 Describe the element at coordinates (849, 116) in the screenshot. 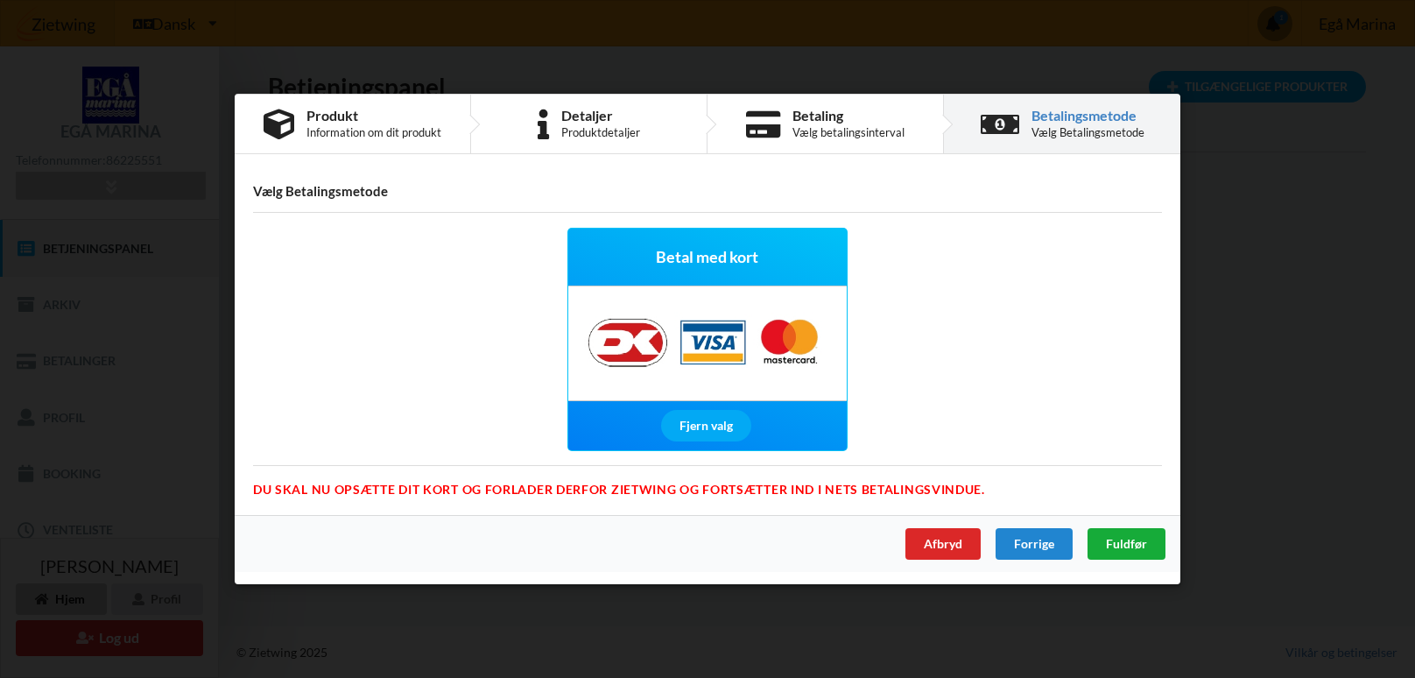

I see `div: Betaling` at that location.